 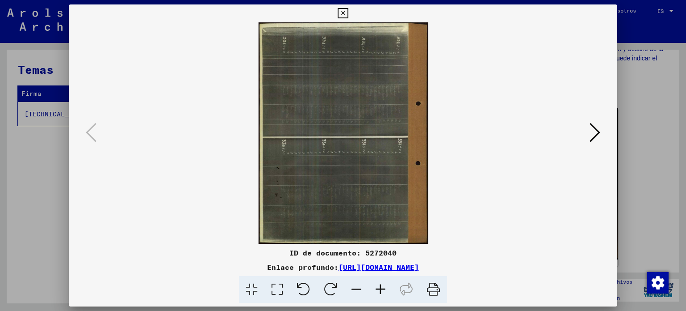 I want to click on img: 001.jpg, so click(x=343, y=133).